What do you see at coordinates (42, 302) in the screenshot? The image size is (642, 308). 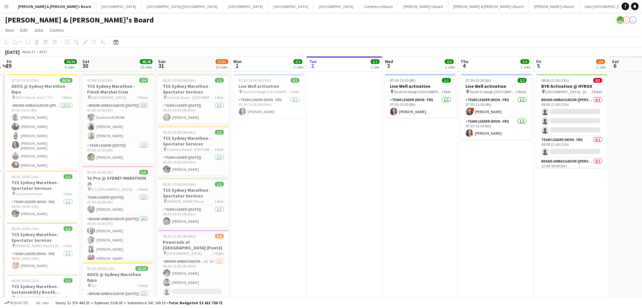 I see `span: All jobs` at bounding box center [42, 302].